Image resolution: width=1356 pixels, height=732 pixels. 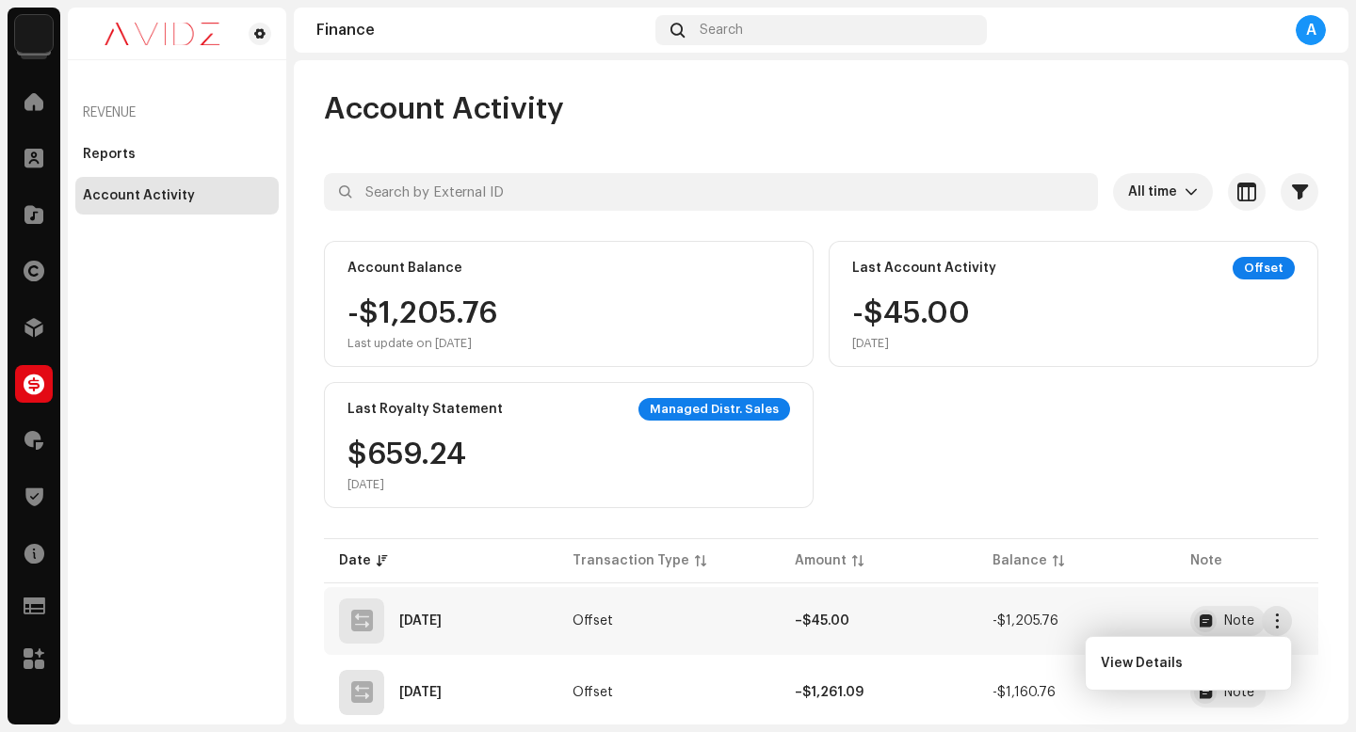 What do you see at coordinates (822, 621) in the screenshot?
I see `span: –$45.00` at bounding box center [822, 621].